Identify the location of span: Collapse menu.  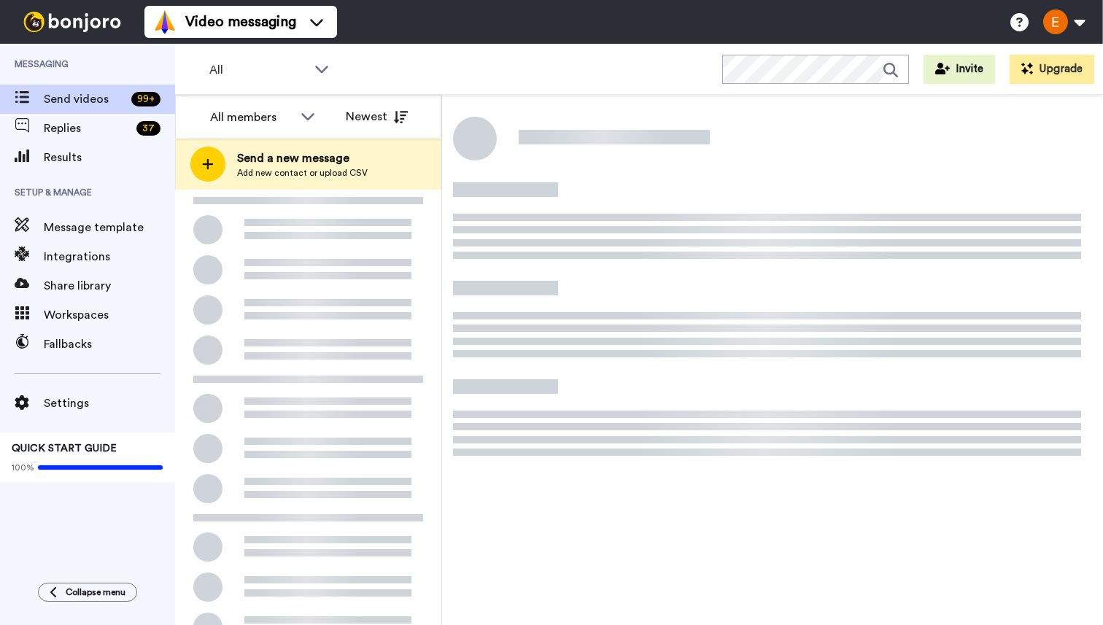
(96, 593).